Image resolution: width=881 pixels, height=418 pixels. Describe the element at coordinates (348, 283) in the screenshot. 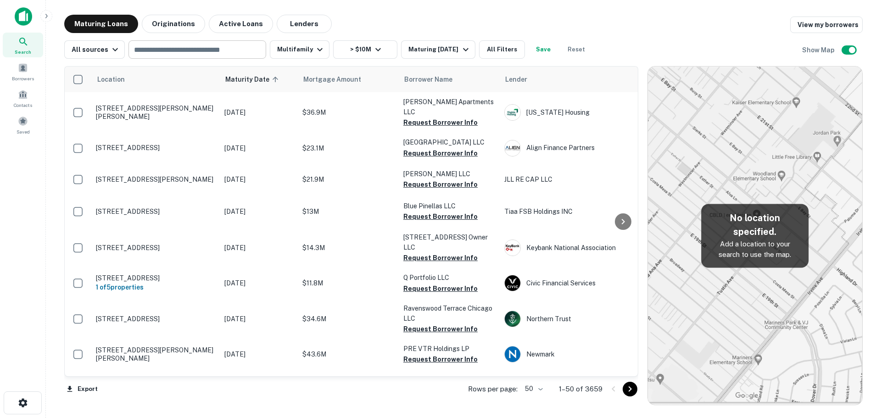

I see `p: $11.8M` at that location.